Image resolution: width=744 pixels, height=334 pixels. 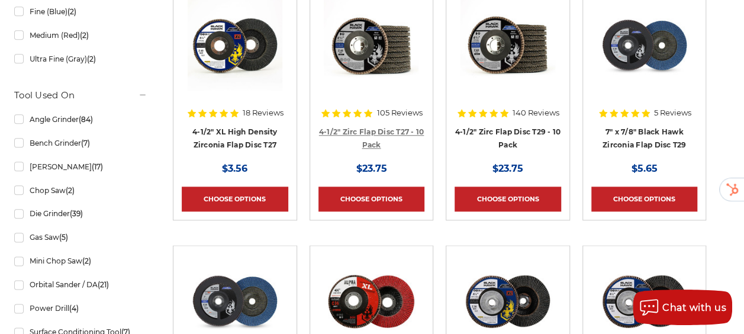 What do you see at coordinates (81, 237) in the screenshot?
I see `a: Gas Saw` at bounding box center [81, 237].